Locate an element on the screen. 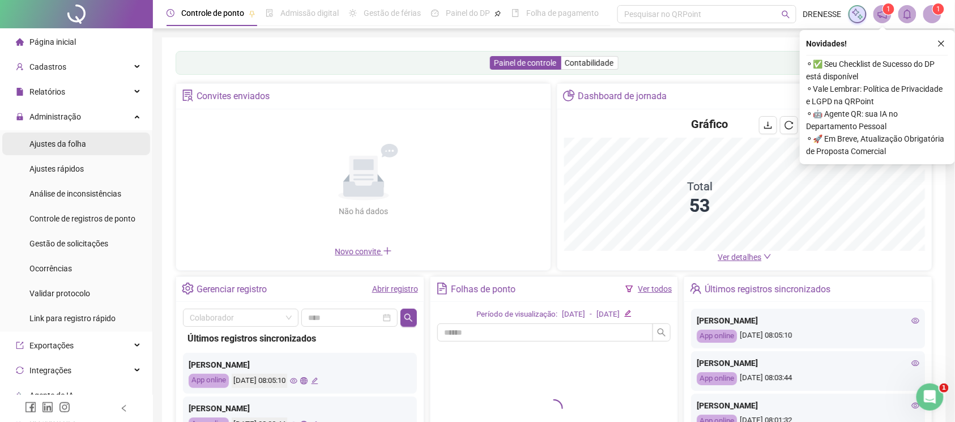  span: Integrações is located at coordinates (50, 371).